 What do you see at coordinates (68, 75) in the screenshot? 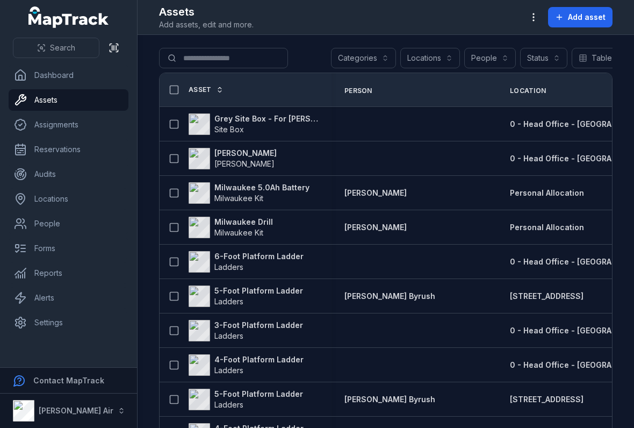
I see `a: Dashboard` at bounding box center [68, 75].